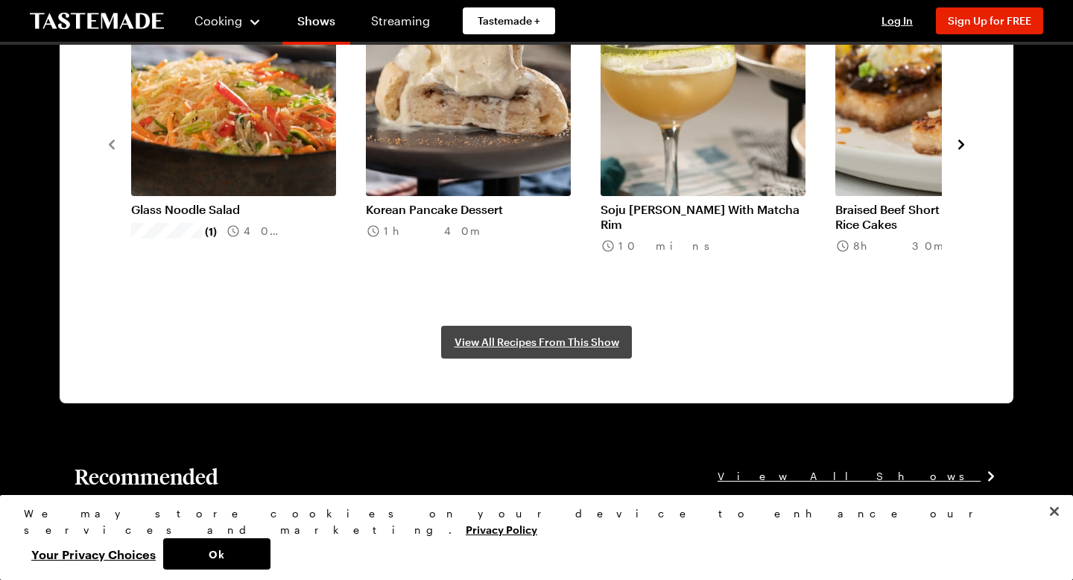 The image size is (1073, 580). Describe the element at coordinates (97, 21) in the screenshot. I see `a: To Tastemade Home Page` at that location.